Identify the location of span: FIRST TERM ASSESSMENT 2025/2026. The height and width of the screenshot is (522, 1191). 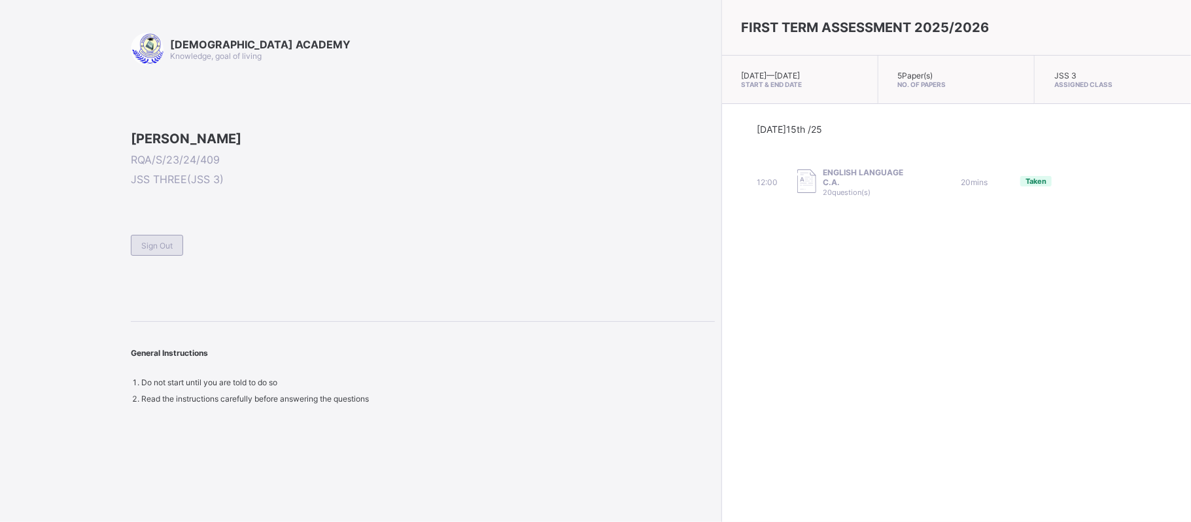
(865, 27).